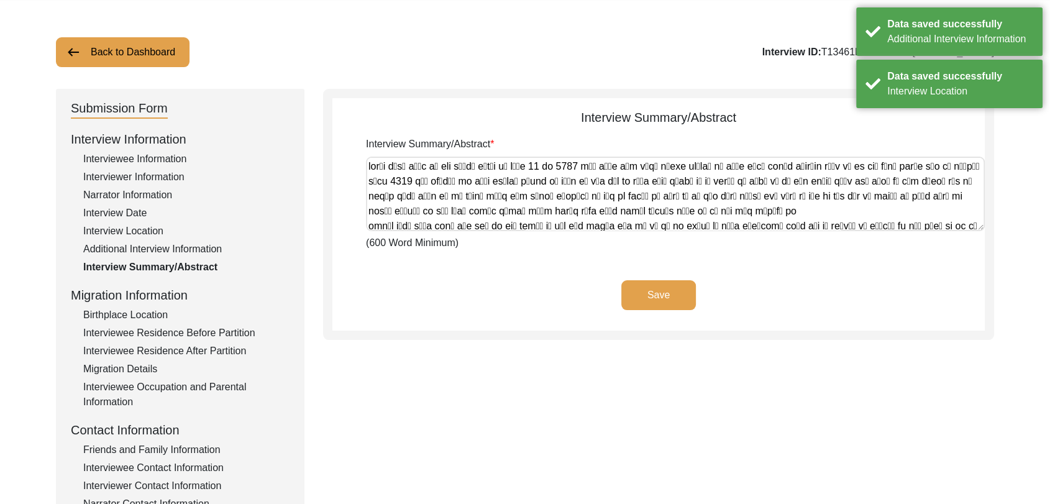 The height and width of the screenshot is (504, 1050). What do you see at coordinates (180, 430) in the screenshot?
I see `div: Contact Information` at bounding box center [180, 430].